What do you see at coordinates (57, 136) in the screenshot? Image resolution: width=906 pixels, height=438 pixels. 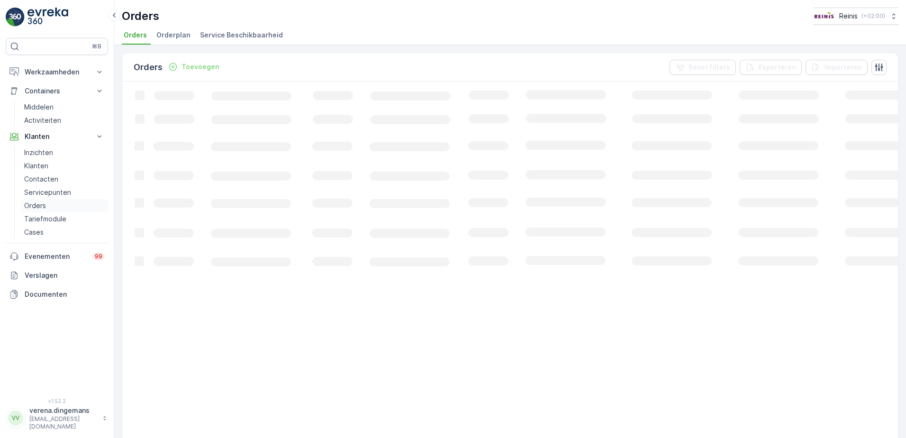 I see `button: Klanten` at bounding box center [57, 136].